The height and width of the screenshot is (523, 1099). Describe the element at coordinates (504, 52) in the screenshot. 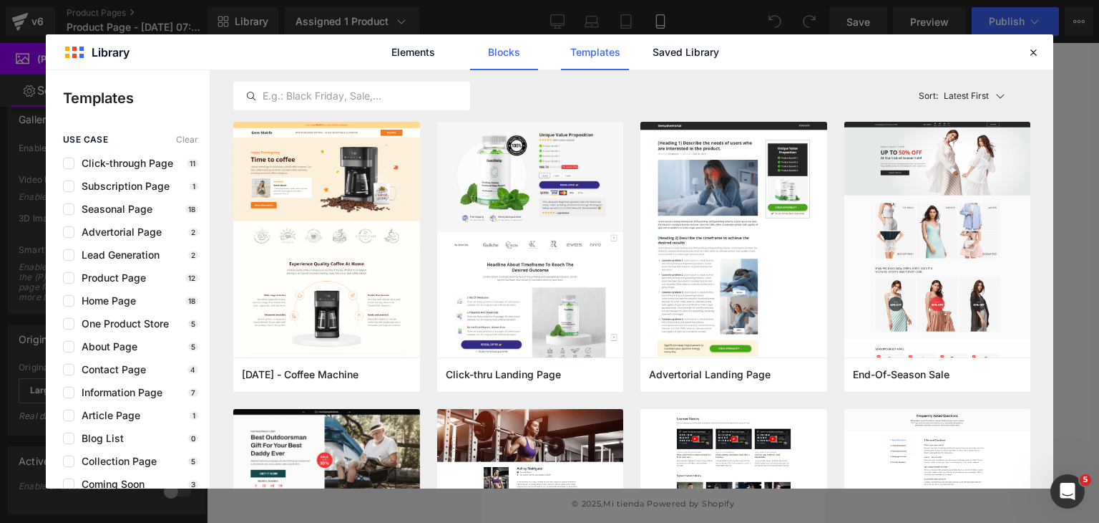

I see `a: Blocks` at that location.